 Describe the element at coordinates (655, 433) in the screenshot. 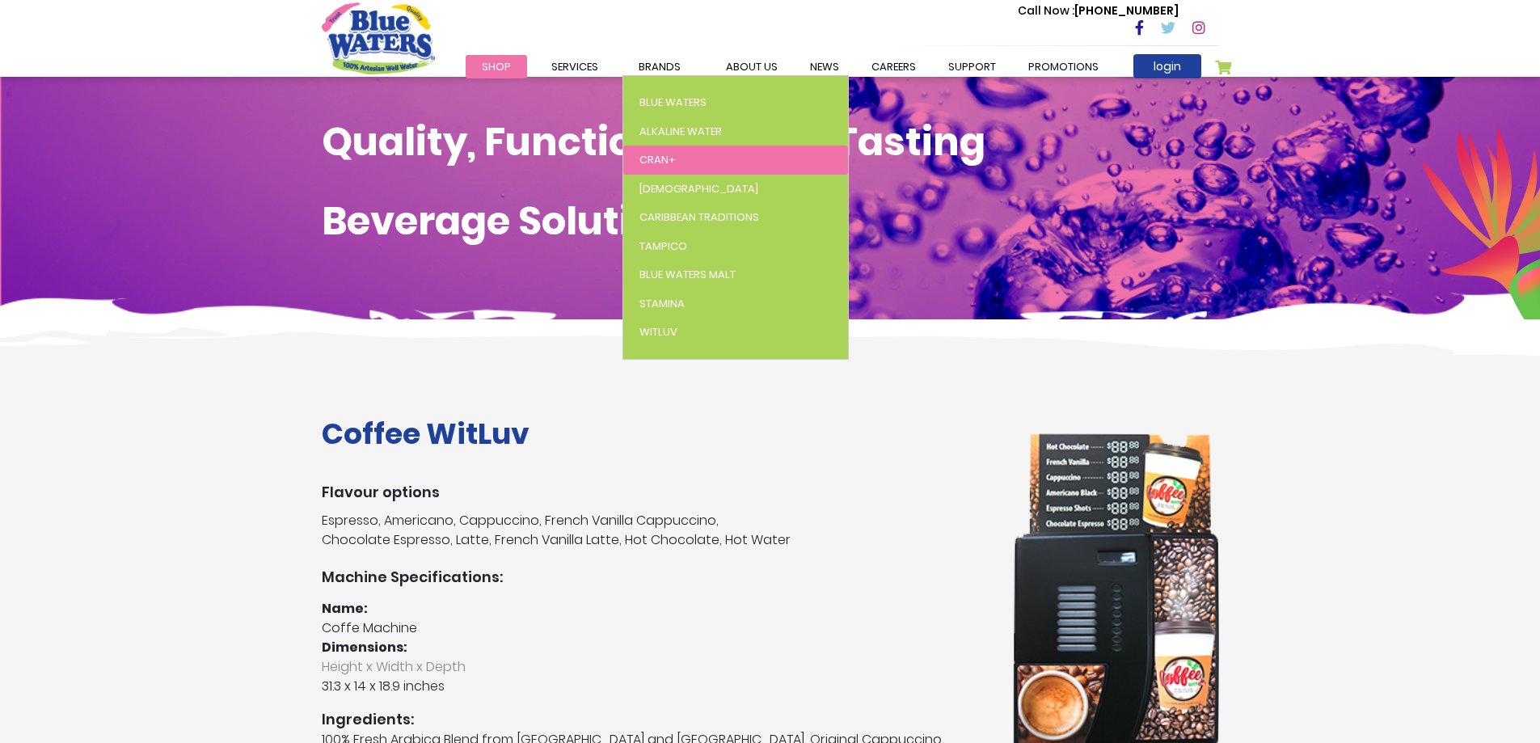

I see `h1: Coffee WitLuv` at that location.